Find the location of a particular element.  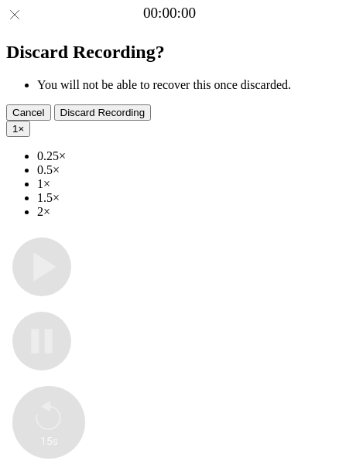

li: 2× is located at coordinates (185, 212).